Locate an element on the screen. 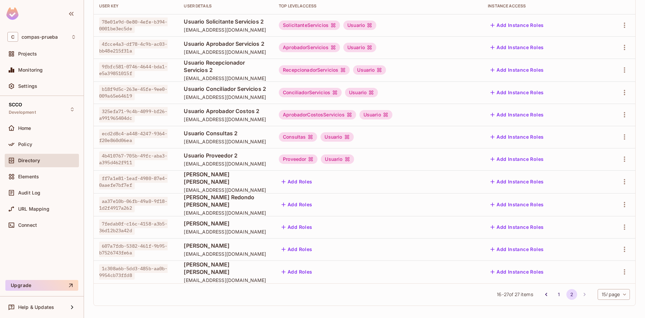 The width and height of the screenshot is (645, 318). span: Development is located at coordinates (22, 112).